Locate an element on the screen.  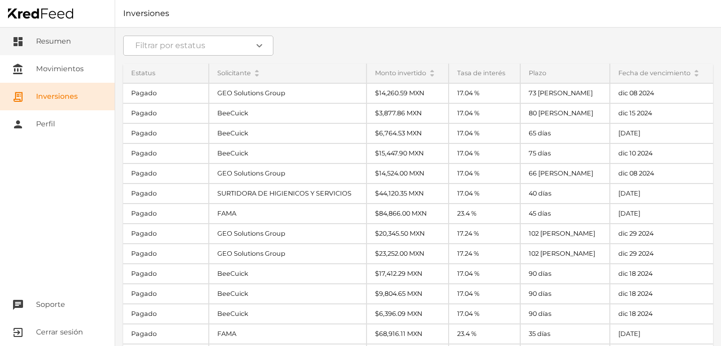
div: $15,447.90 MXN is located at coordinates (408, 153).